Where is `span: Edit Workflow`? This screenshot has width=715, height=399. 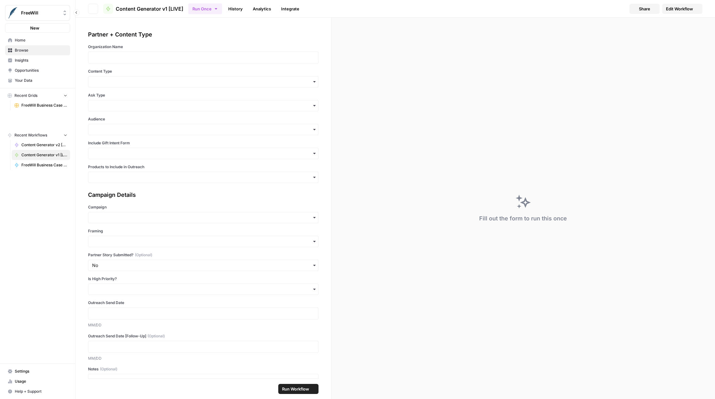
span: Edit Workflow is located at coordinates (680, 9).